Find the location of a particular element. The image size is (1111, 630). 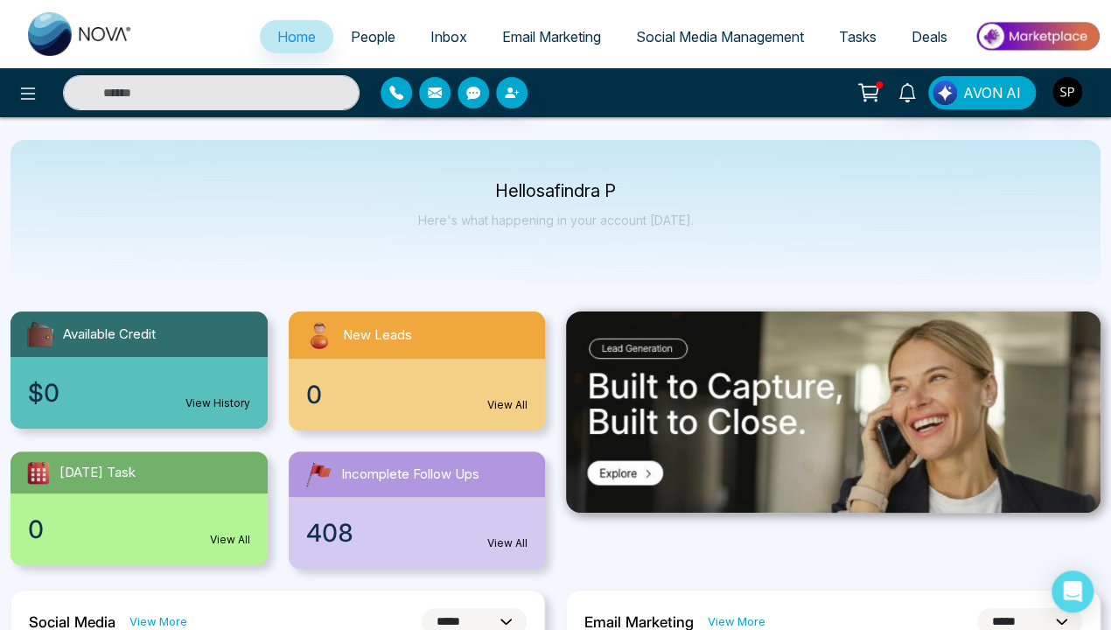

a: Home is located at coordinates (297, 37).